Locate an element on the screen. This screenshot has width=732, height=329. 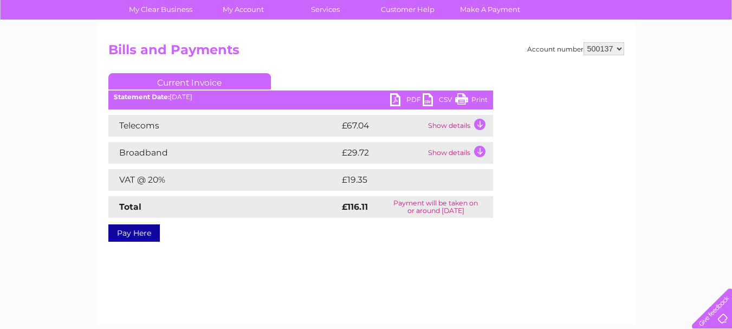
a: 0333 014 3131 is located at coordinates (565, 12).